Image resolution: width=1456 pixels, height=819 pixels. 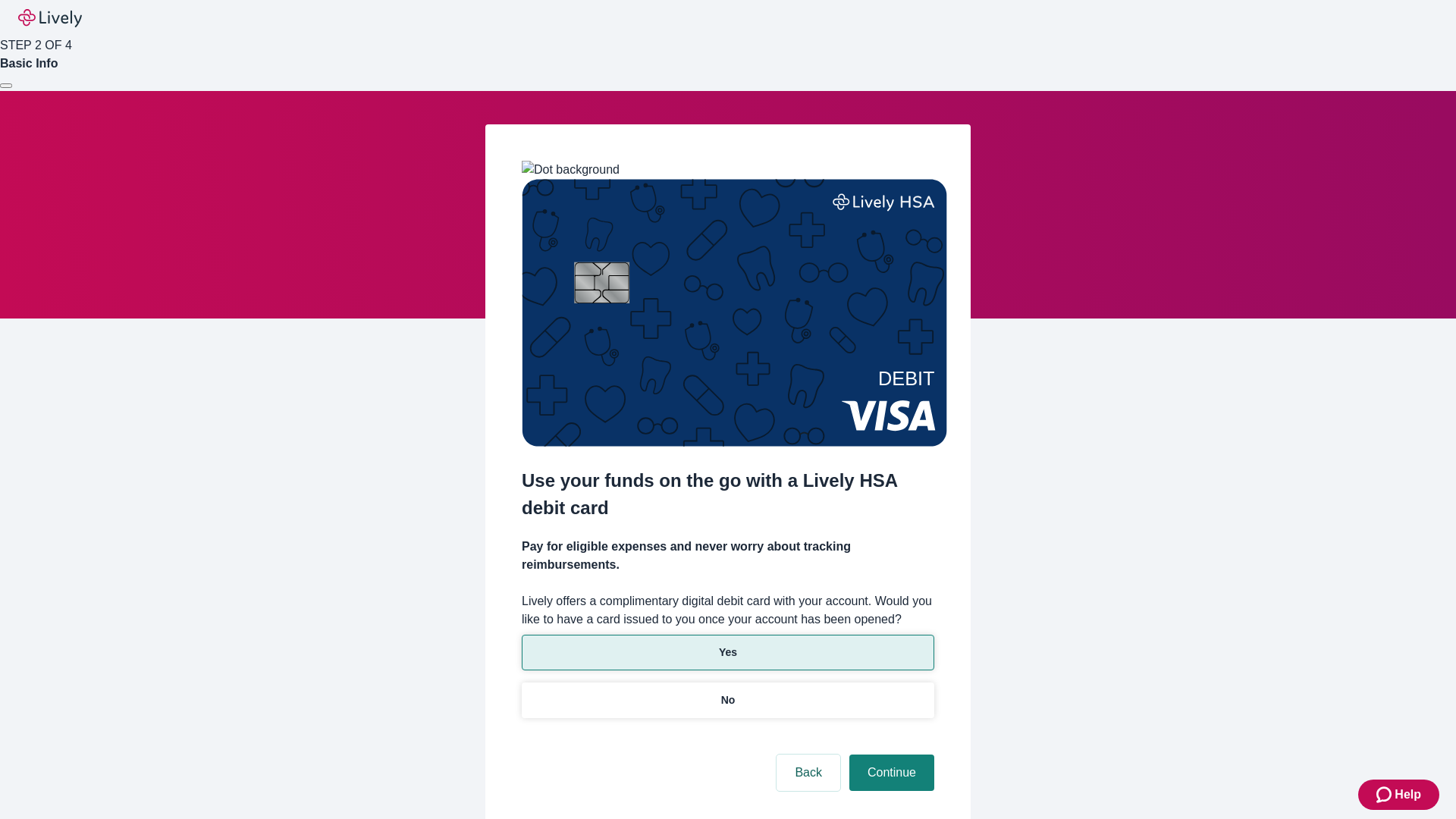 What do you see at coordinates (728, 652) in the screenshot?
I see `button: Yes` at bounding box center [728, 652].